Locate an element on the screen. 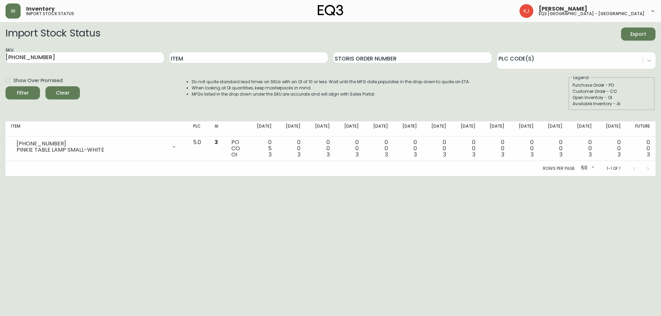  span: OI is located at coordinates (234, 155).